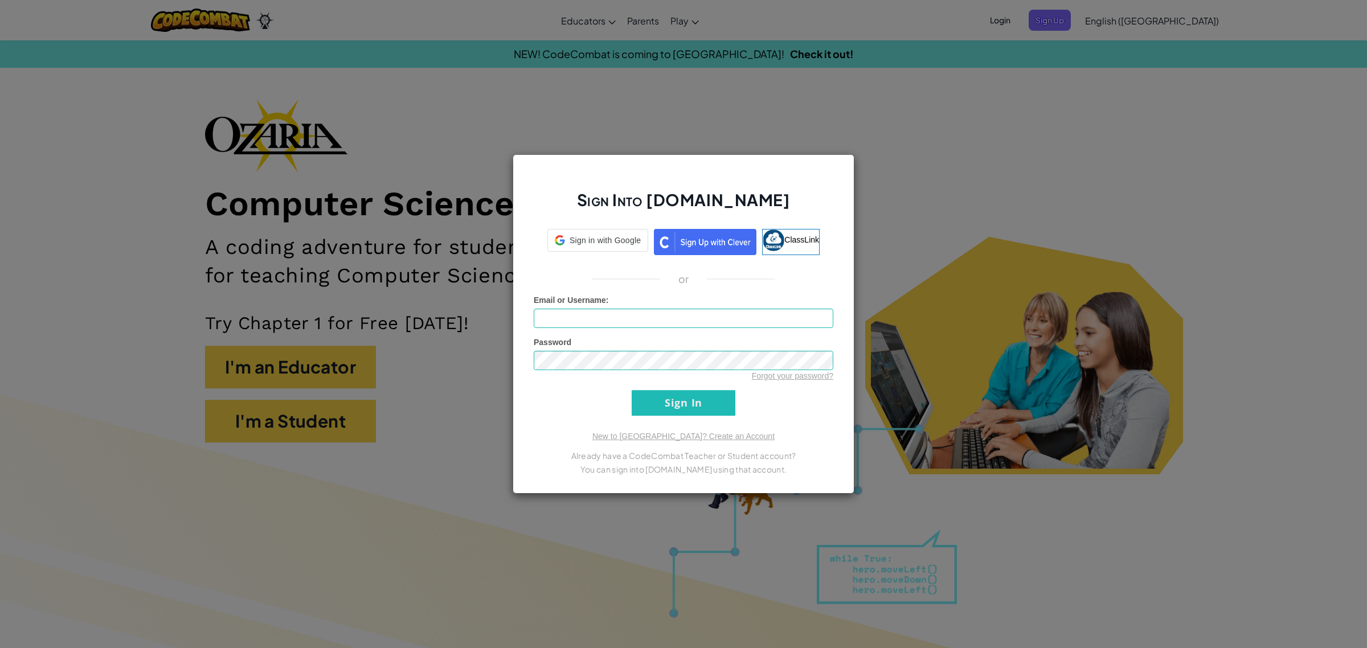 The width and height of the screenshot is (1367, 648). Describe the element at coordinates (802, 240) in the screenshot. I see `span: ClassLink` at that location.